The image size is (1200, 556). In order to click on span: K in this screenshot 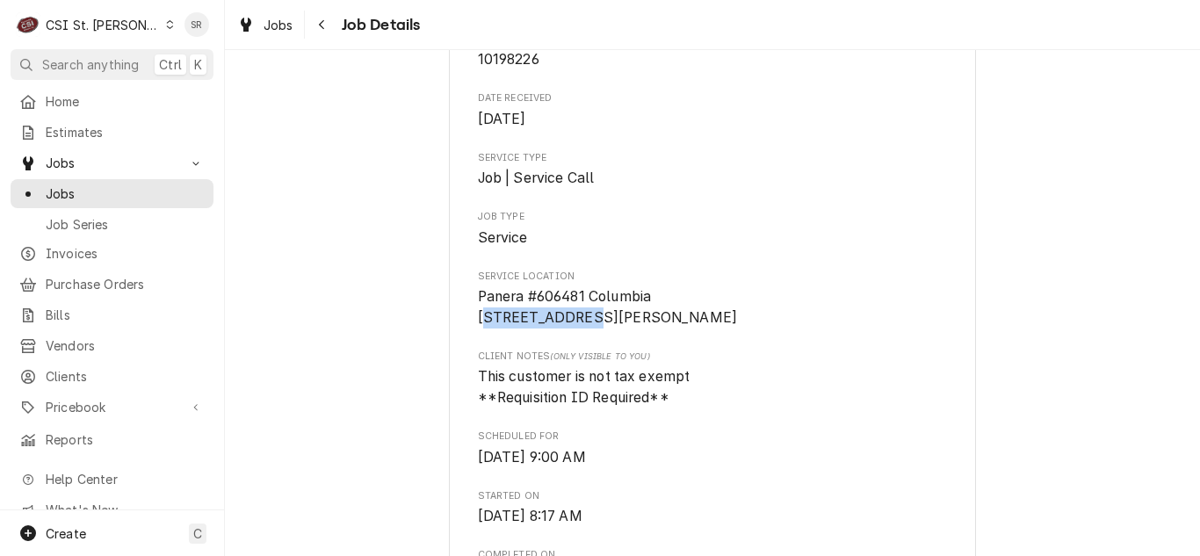, I will do `click(198, 64)`.